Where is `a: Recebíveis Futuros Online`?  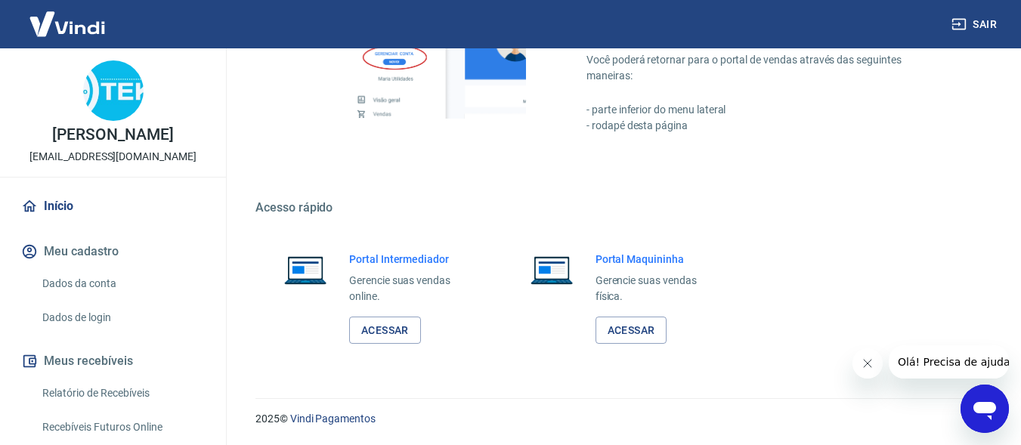 a: Recebíveis Futuros Online is located at coordinates (122, 427).